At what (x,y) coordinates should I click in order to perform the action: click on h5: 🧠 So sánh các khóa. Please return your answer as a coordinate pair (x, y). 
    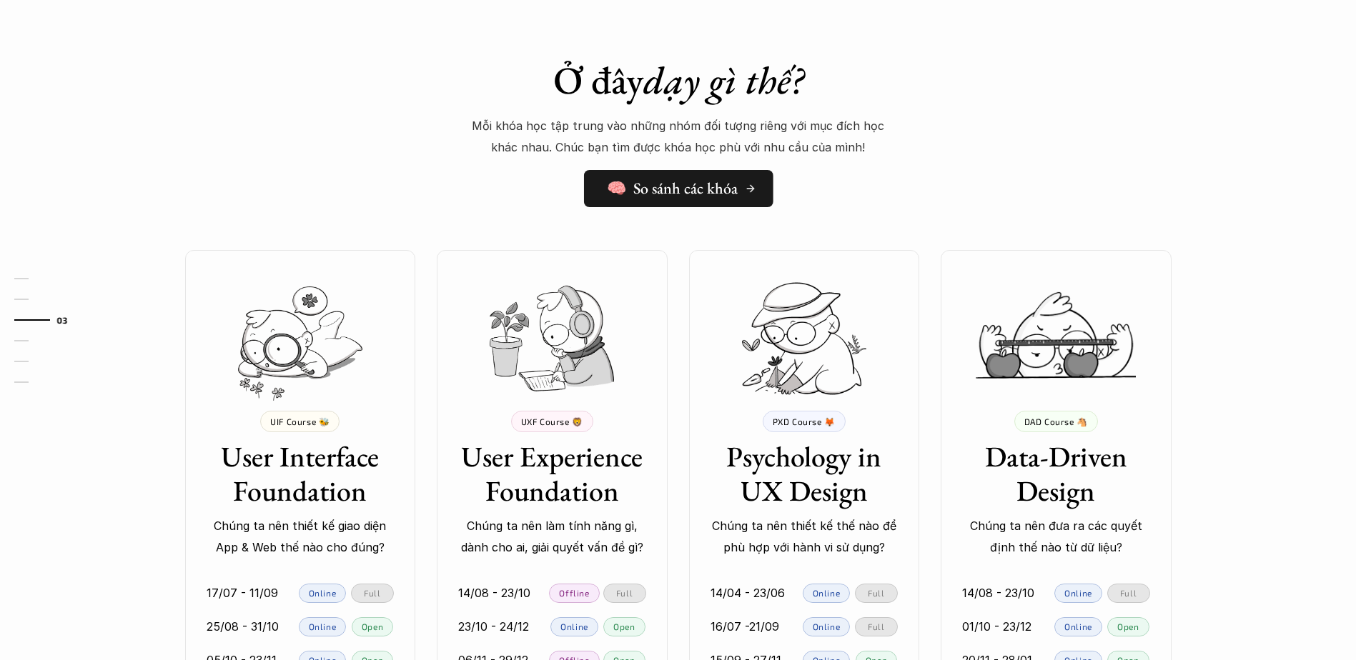
    Looking at the image, I should click on (672, 189).